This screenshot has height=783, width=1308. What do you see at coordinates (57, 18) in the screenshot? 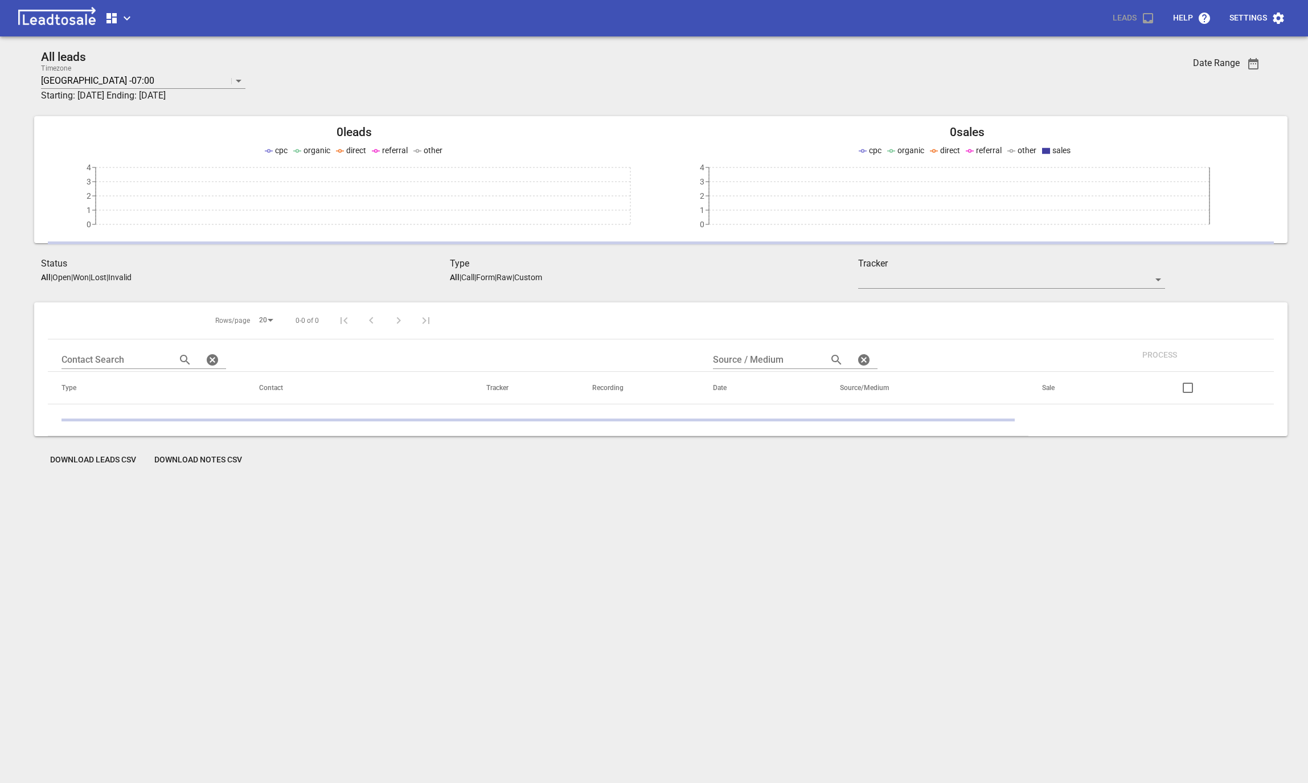
I see `img: logo` at bounding box center [57, 18].